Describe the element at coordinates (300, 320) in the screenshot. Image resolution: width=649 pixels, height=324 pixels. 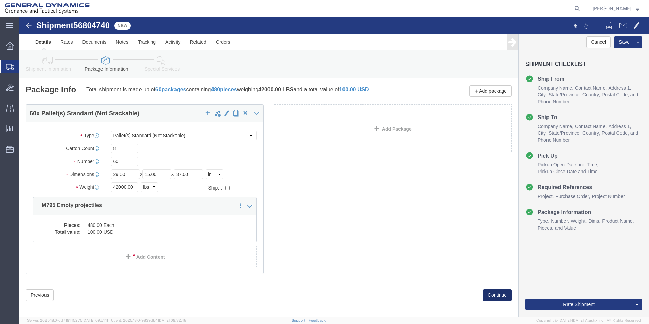
I see `a: Support` at that location.